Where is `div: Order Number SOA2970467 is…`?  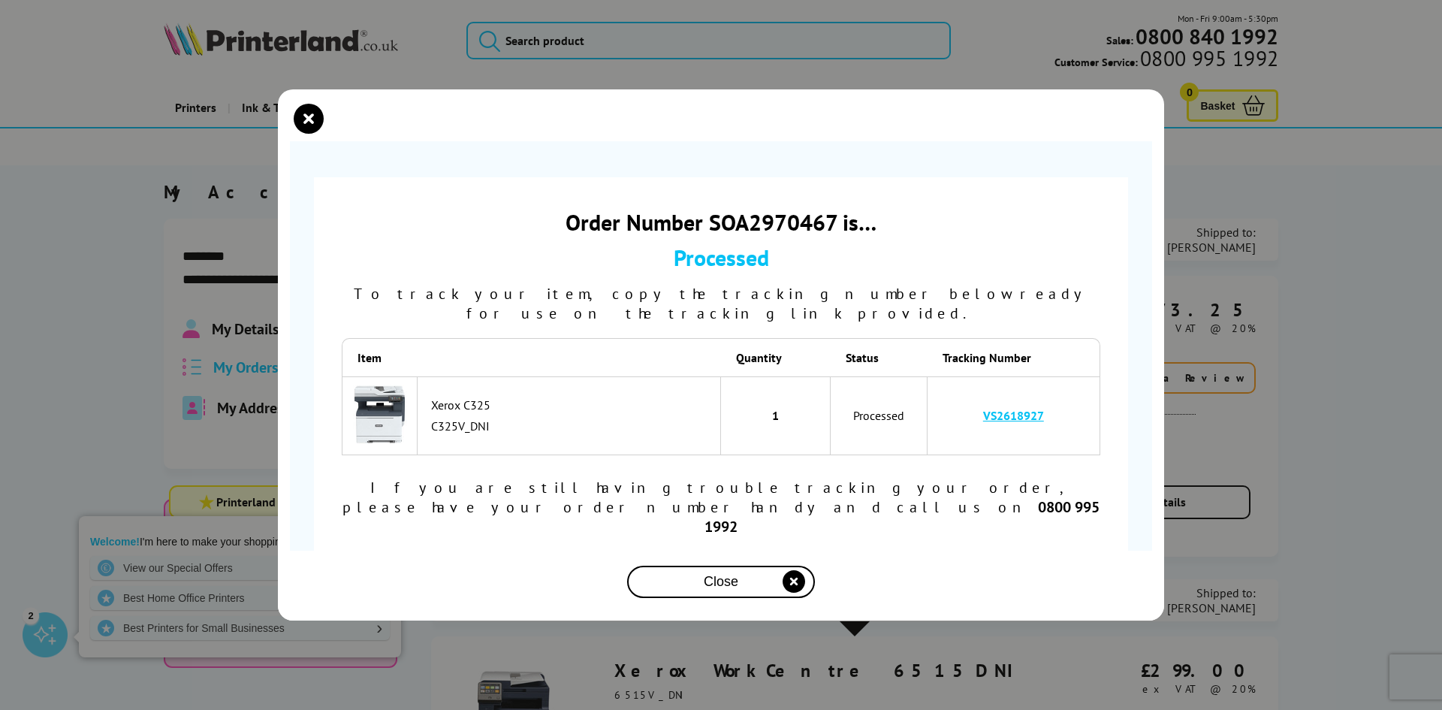
div: Order Number SOA2970467 is… is located at coordinates (721, 222).